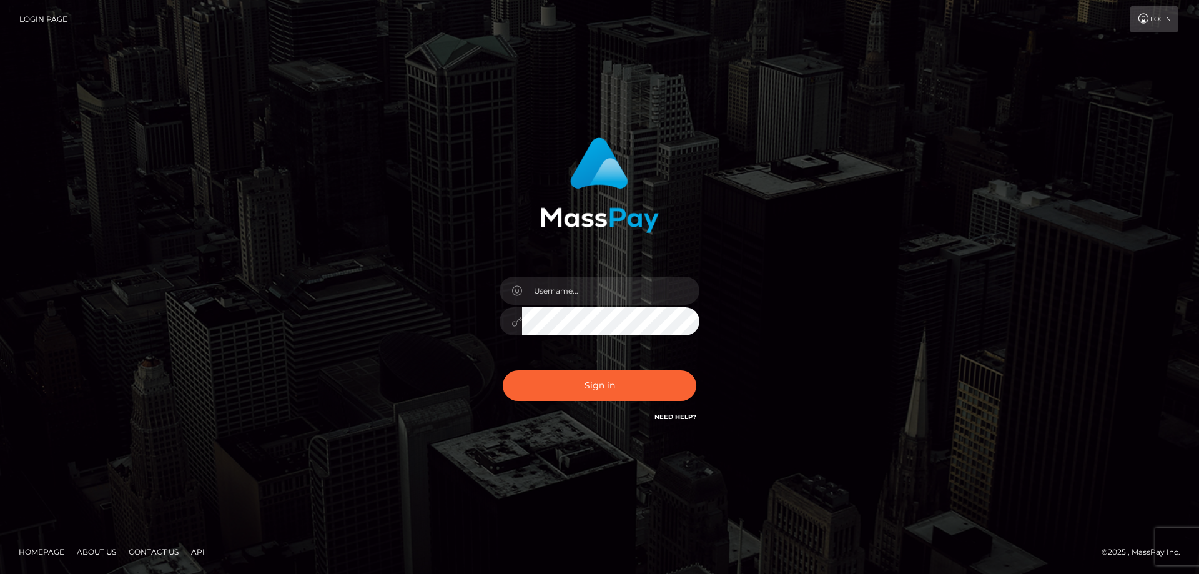 The width and height of the screenshot is (1199, 574). Describe the element at coordinates (611, 291) in the screenshot. I see `input: Username...` at that location.